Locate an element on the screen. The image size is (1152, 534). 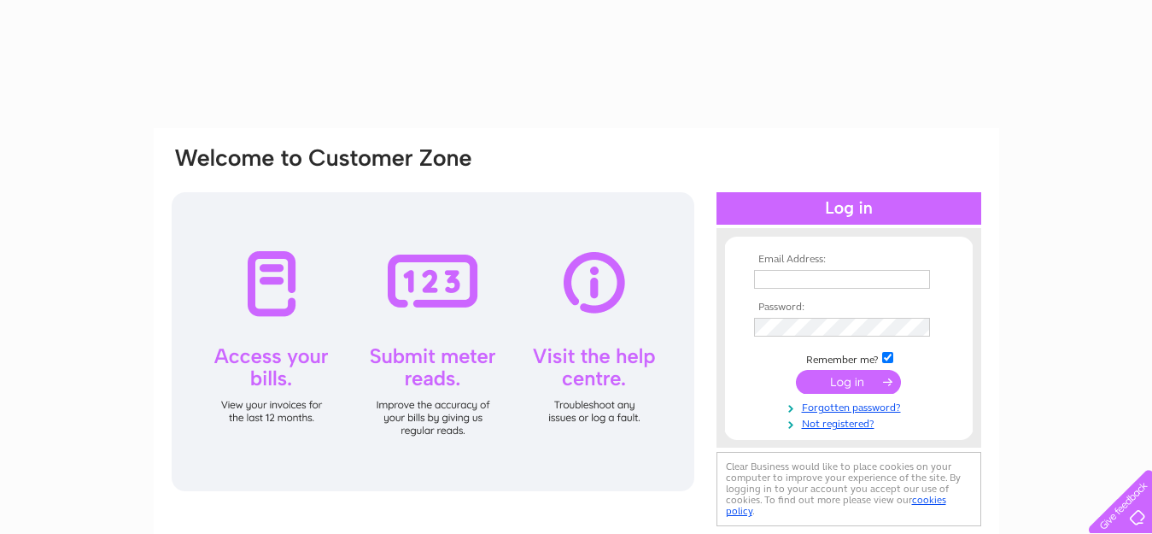
th: Email Address: is located at coordinates (849, 260).